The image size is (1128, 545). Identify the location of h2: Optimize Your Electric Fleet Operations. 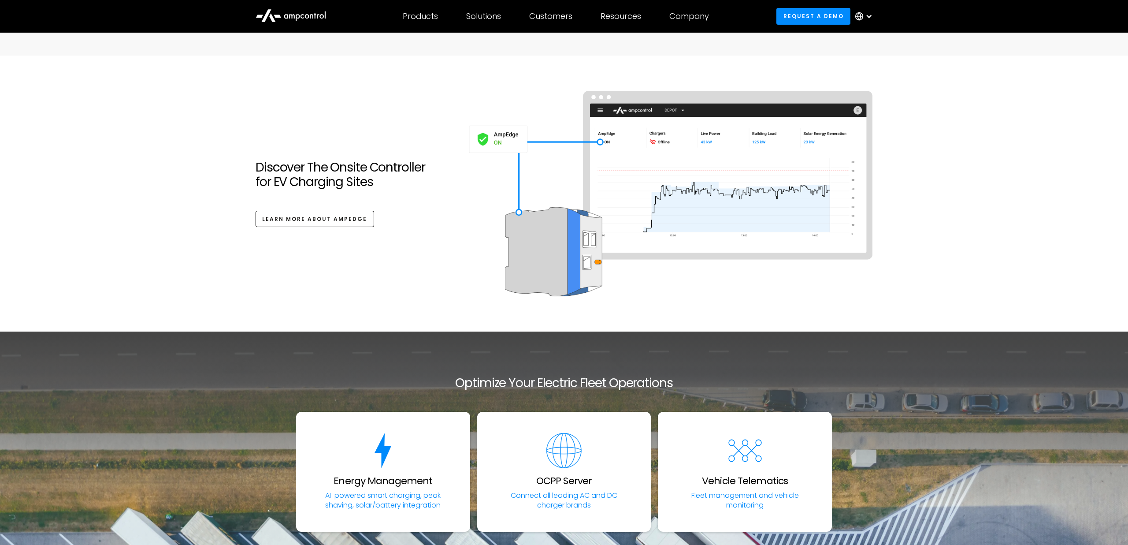
(564, 383).